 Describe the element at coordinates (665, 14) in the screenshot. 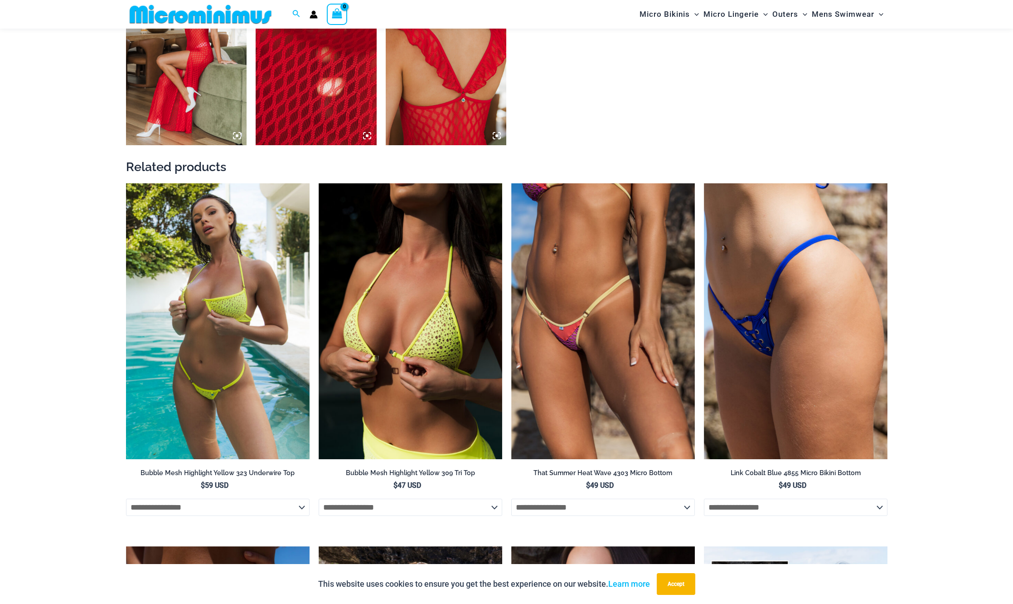

I see `span: Micro Bikinis` at that location.